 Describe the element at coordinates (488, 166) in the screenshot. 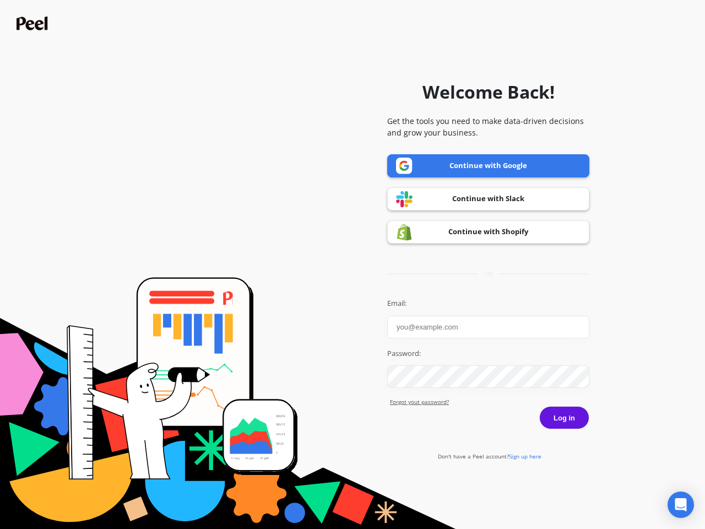

I see `a: Continue with Google` at that location.